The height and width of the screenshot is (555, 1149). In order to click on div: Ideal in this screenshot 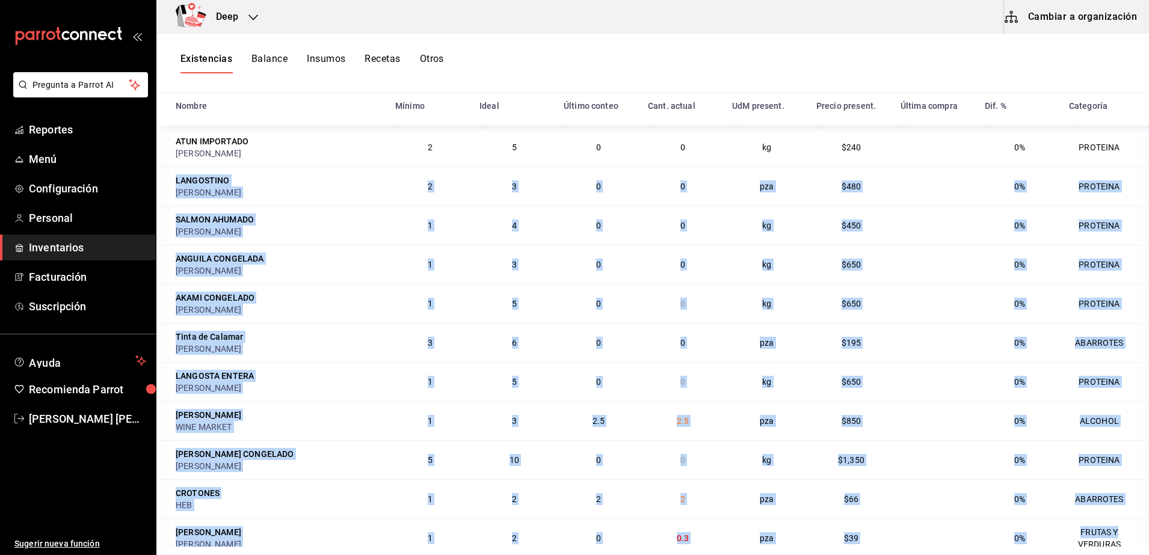, I will do `click(489, 106)`.